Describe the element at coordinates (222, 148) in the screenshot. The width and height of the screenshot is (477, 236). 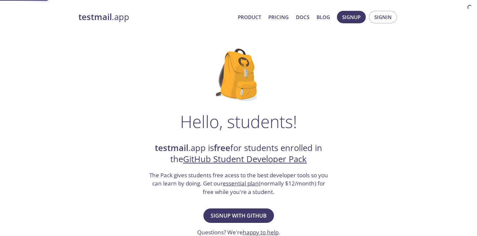
I see `strong: free` at that location.